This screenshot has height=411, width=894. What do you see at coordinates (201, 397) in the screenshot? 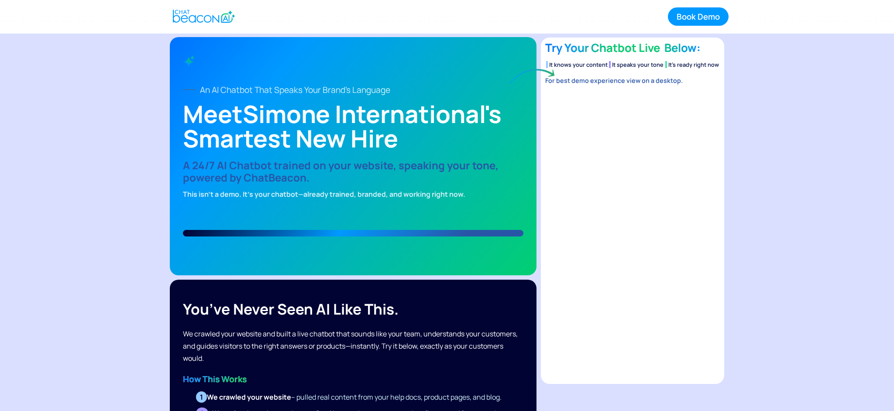
I see `strong: 1` at bounding box center [201, 397].